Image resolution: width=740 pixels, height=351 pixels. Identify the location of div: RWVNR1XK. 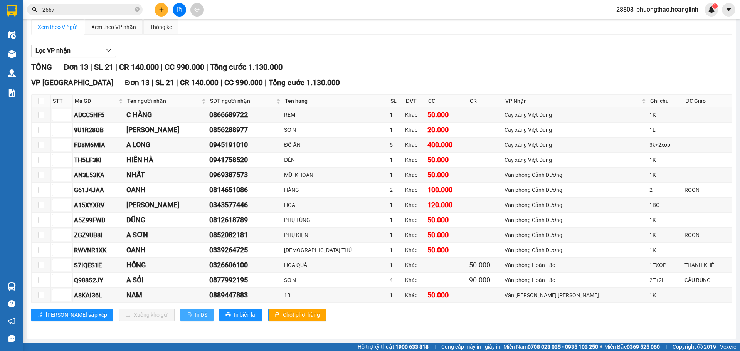
(99, 250).